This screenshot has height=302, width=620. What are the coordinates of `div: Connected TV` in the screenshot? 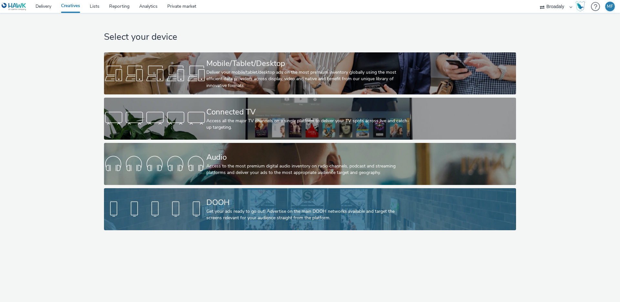 It's located at (309, 112).